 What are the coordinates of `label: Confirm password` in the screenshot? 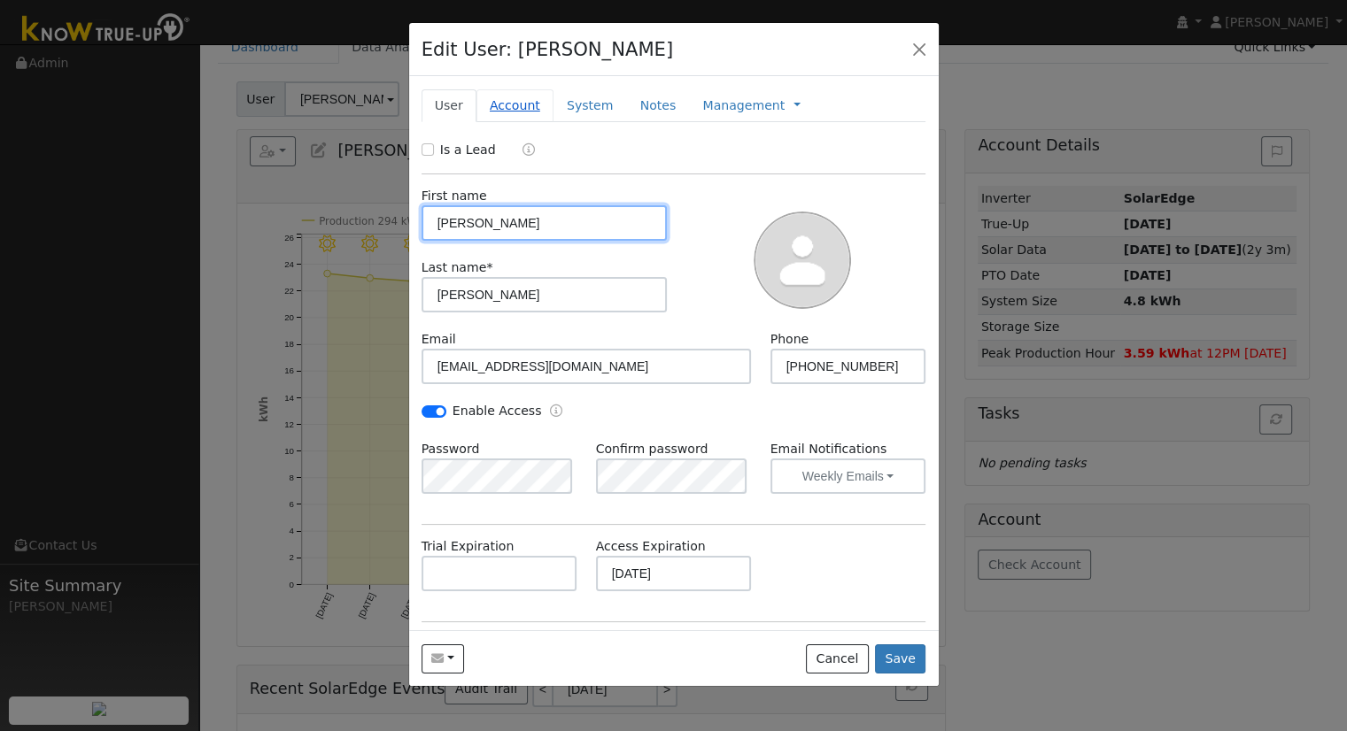 It's located at (652, 449).